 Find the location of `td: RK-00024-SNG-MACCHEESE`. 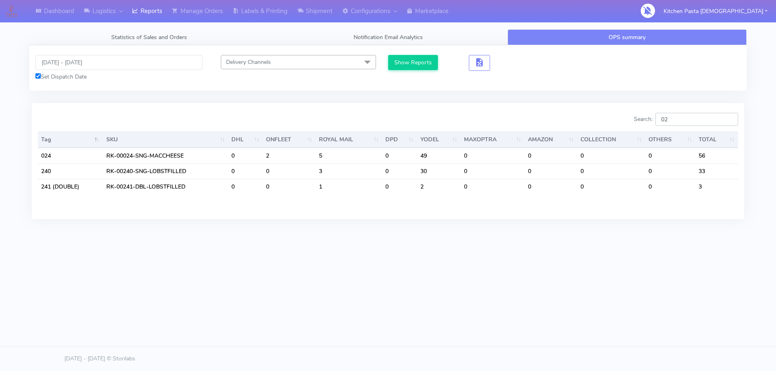

td: RK-00024-SNG-MACCHEESE is located at coordinates (166, 156).